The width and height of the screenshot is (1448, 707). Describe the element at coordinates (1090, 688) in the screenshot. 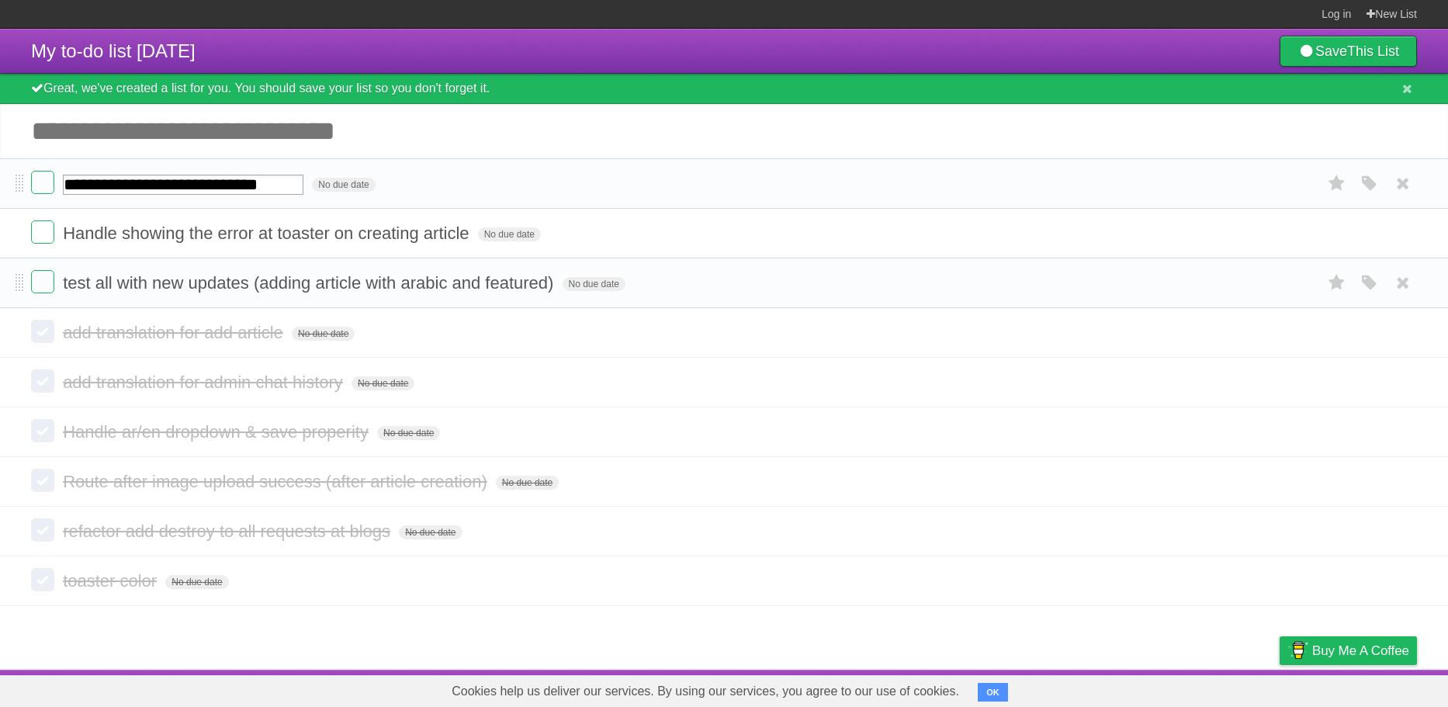

I see `a: About` at that location.